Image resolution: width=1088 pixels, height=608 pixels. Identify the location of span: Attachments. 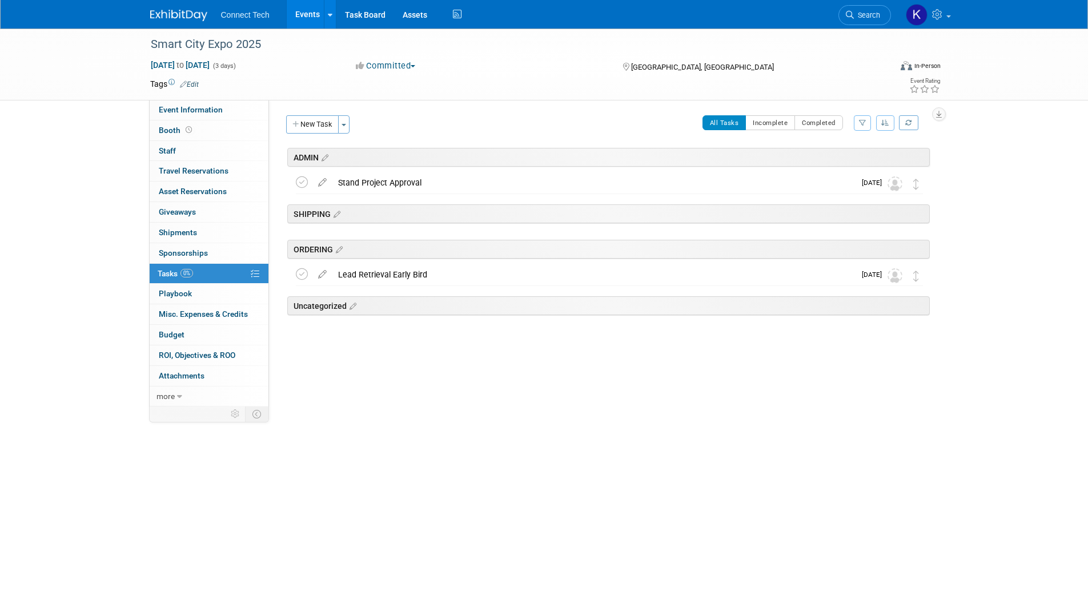
(182, 376).